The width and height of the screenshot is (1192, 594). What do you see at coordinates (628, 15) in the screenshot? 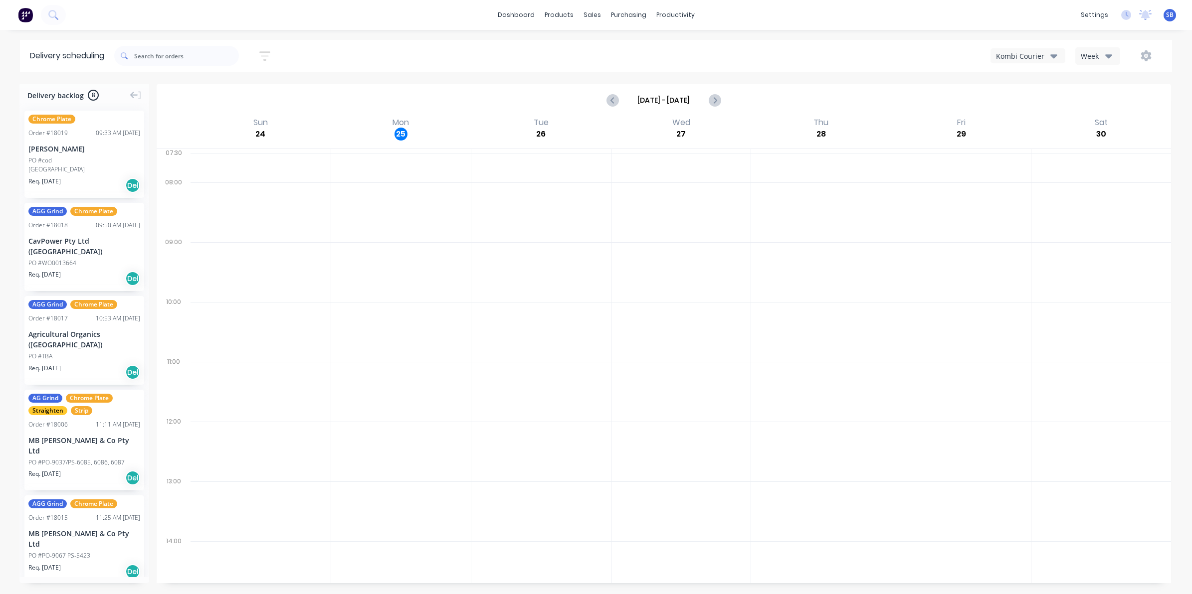
I see `div: purchasing` at bounding box center [628, 15].